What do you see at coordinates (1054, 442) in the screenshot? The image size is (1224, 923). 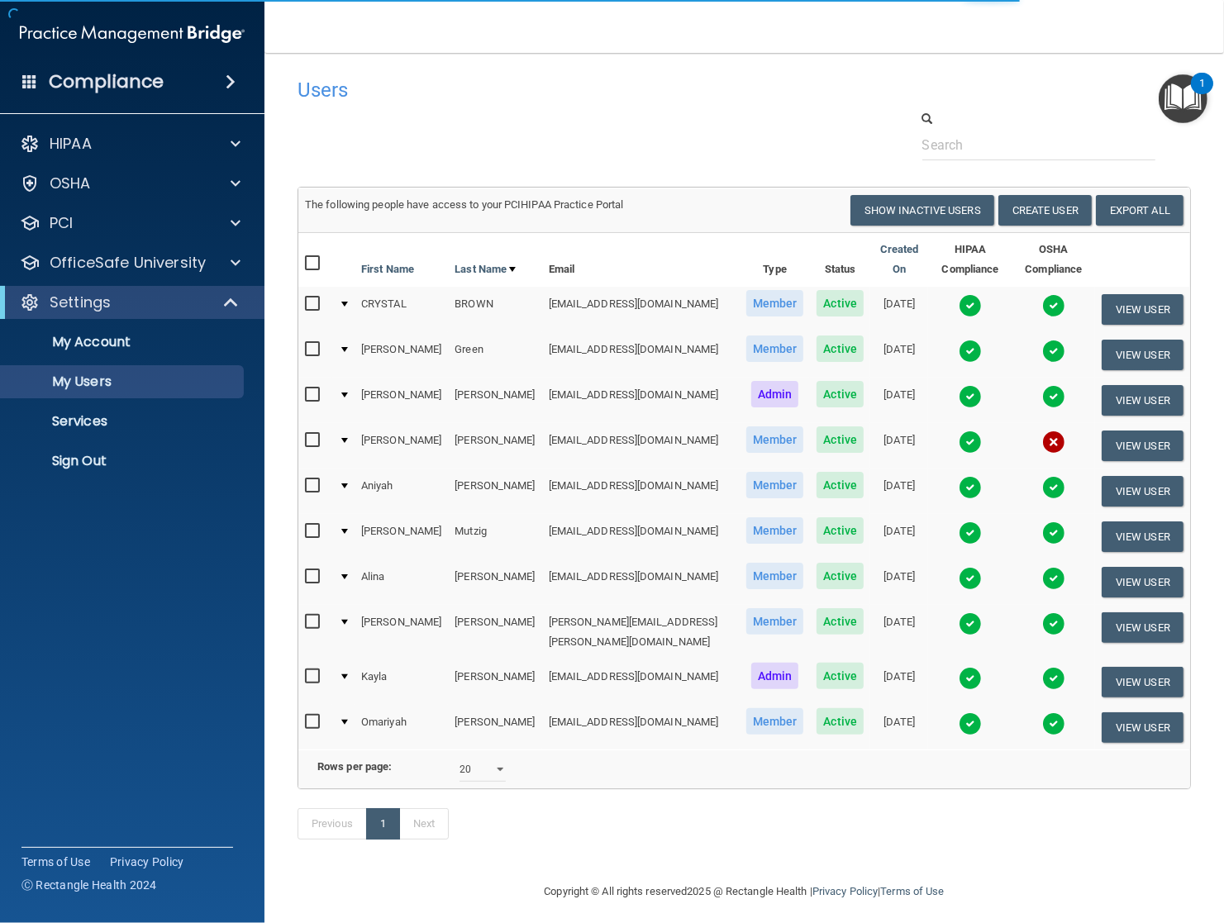 I see `img: cross.ca9f0e7f.svg` at bounding box center [1054, 442].